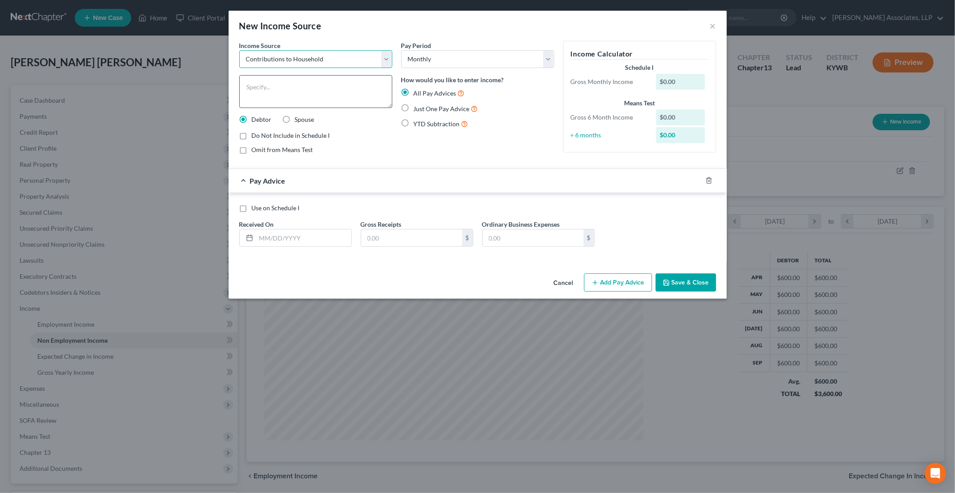 The height and width of the screenshot is (493, 955). Describe the element at coordinates (609, 135) in the screenshot. I see `div: ÷ 6 months` at that location.